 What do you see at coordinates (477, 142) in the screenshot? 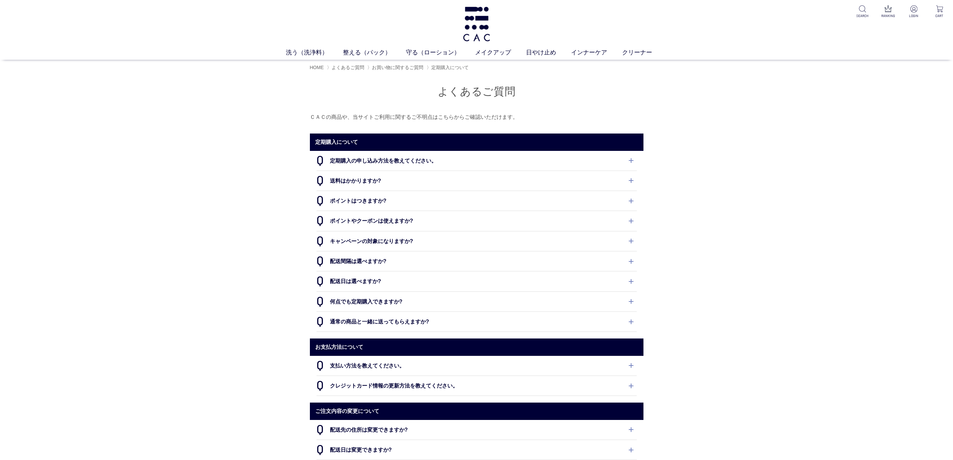
I see `h2: 定期購入について` at bounding box center [477, 142].